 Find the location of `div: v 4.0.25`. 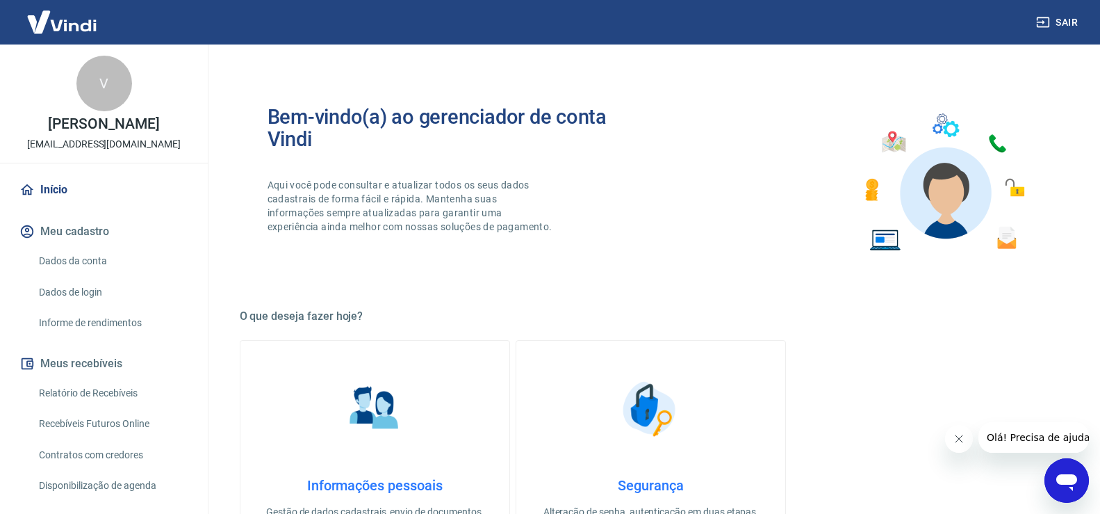

div: v 4.0.25 is located at coordinates (54, 28).